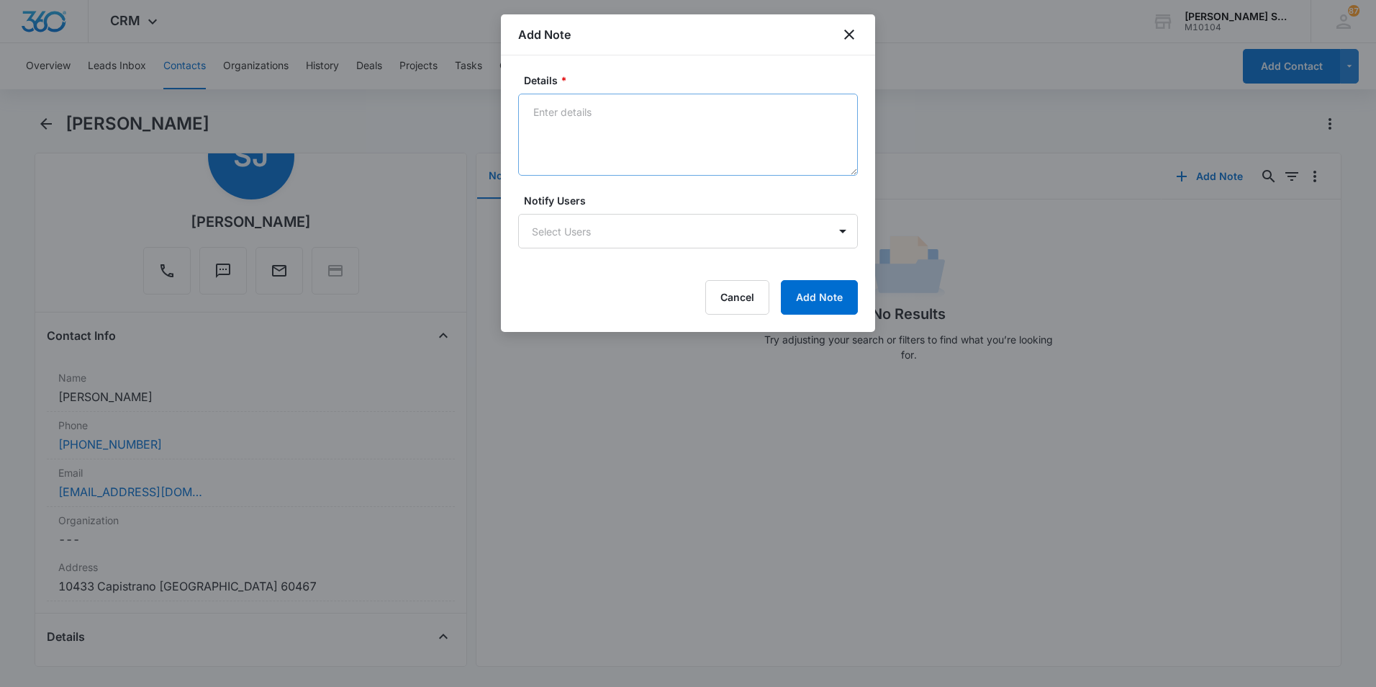 The image size is (1376, 687). What do you see at coordinates (737, 297) in the screenshot?
I see `button: Cancel` at bounding box center [737, 297].